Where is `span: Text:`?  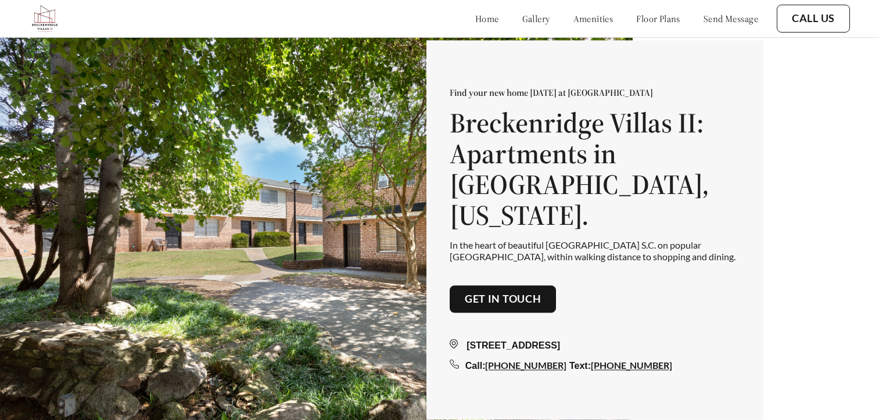
span: Text: is located at coordinates (580, 366).